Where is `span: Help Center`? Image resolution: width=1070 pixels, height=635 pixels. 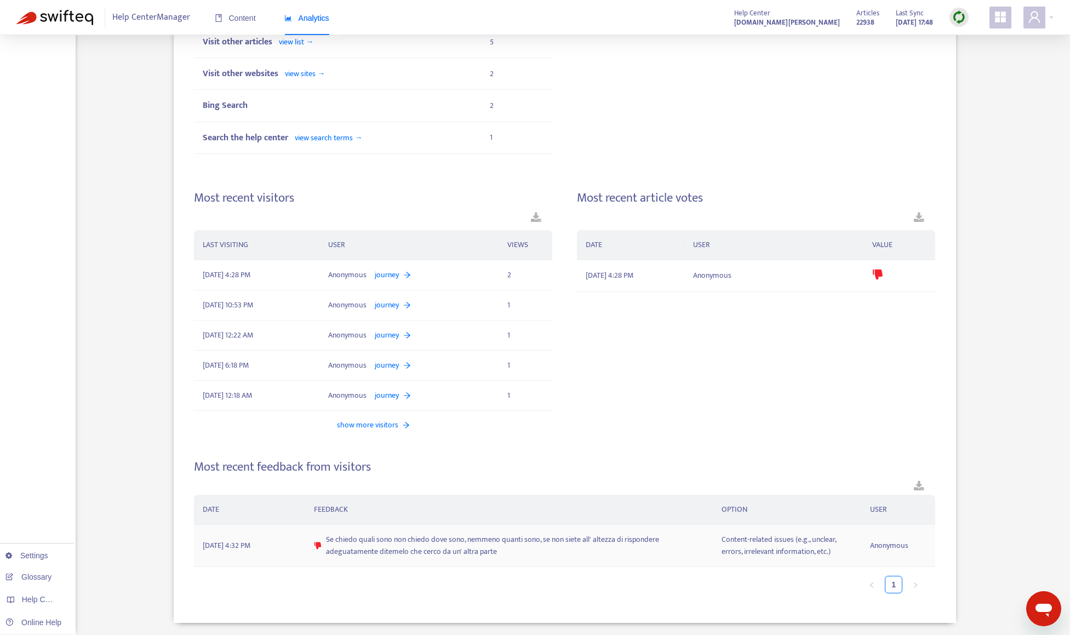
span: Help Center is located at coordinates (752, 13).